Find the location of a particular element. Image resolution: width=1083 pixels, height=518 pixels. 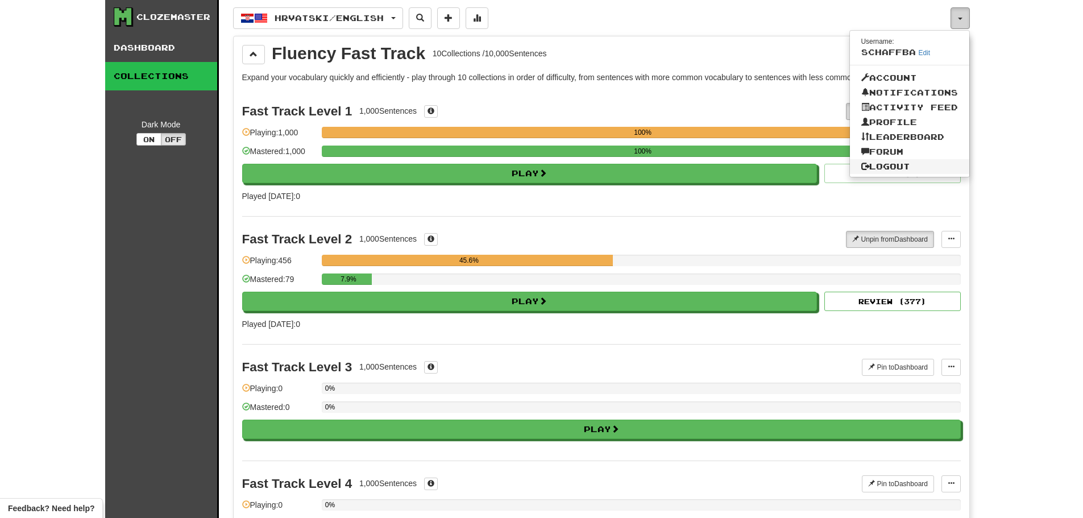

div: Fast Track Level 4 is located at coordinates (297, 483).